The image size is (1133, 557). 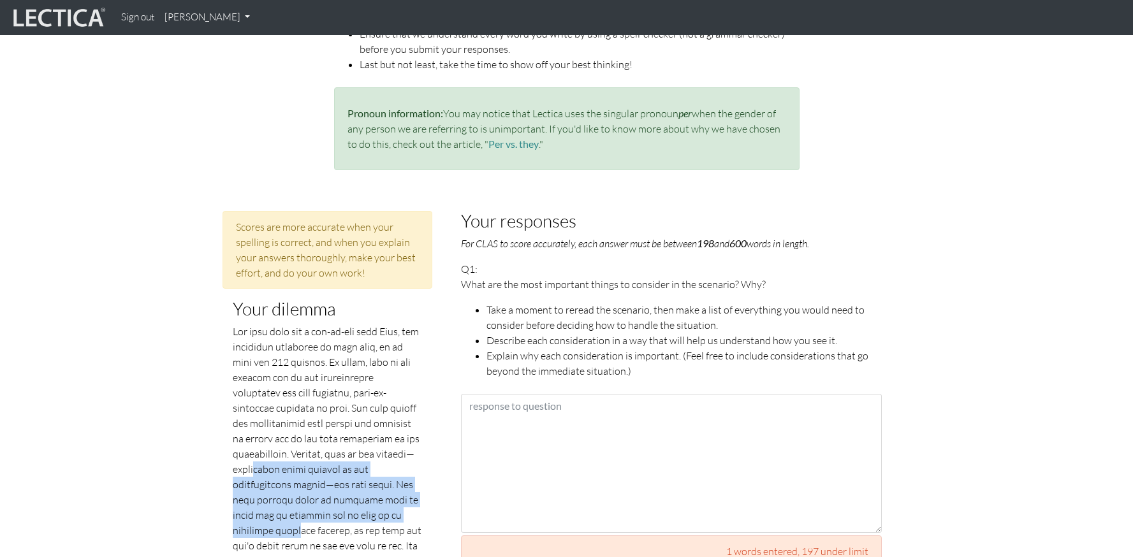 What do you see at coordinates (395, 113) in the screenshot?
I see `strong: Pronoun information:` at bounding box center [395, 113].